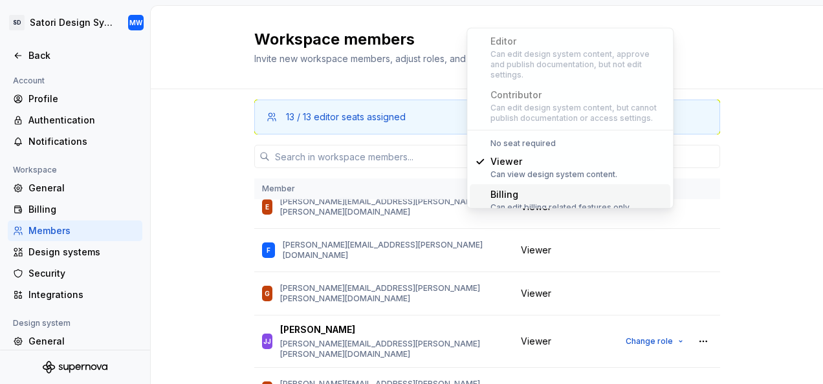 This screenshot has height=384, width=823. Describe the element at coordinates (495, 157) in the screenshot. I see `input: Search in workspace members...` at that location.